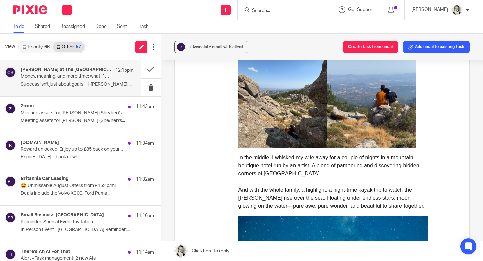 This screenshot has width=483, height=261. I want to click on p: 🤩 Unmissable August Offers from £152 p/m!, so click(74, 186).